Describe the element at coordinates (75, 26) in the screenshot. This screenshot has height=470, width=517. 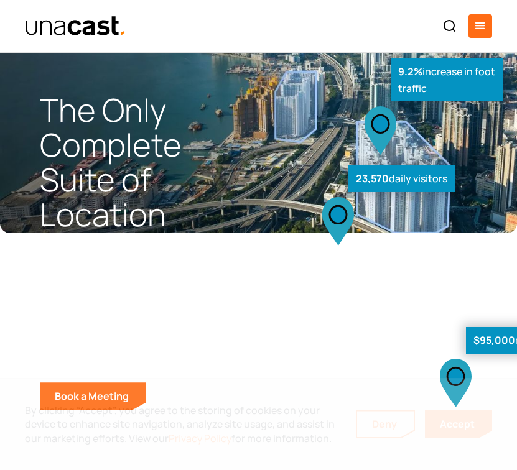
I see `img: Unacast text logo` at that location.